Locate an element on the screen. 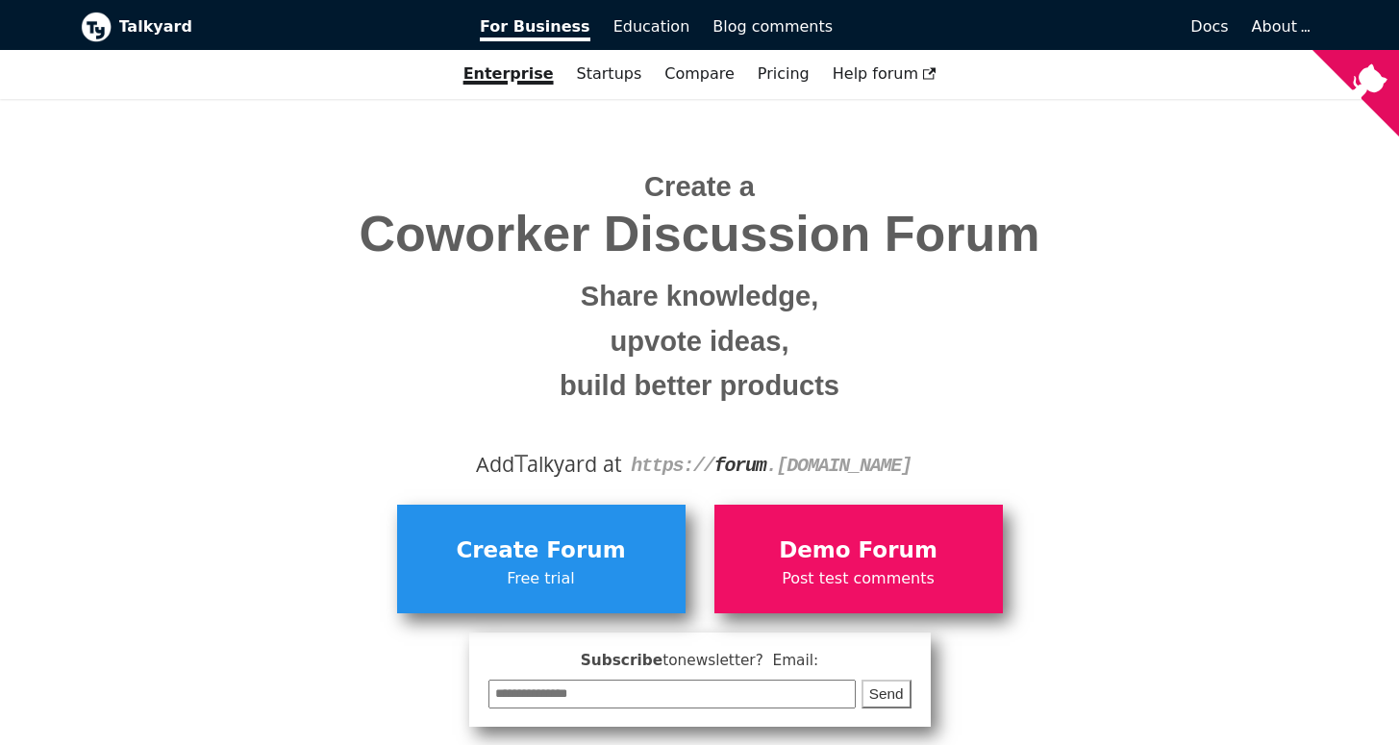 The image size is (1399, 745). span: to newsletter ? Email: is located at coordinates (740, 660).